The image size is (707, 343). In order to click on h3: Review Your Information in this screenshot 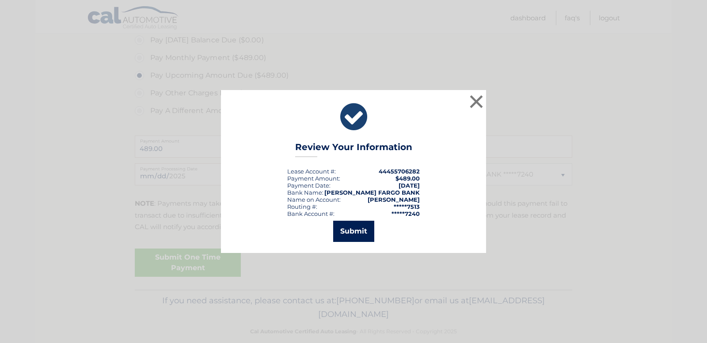, I will do `click(354, 149)`.